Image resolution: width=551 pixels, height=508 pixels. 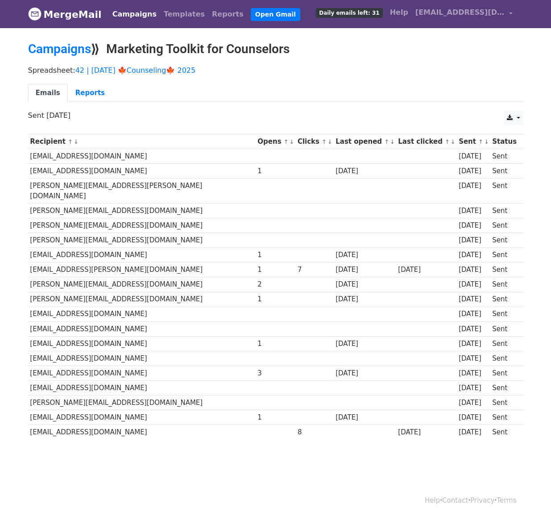 What do you see at coordinates (507, 500) in the screenshot?
I see `a: Terms` at bounding box center [507, 500].